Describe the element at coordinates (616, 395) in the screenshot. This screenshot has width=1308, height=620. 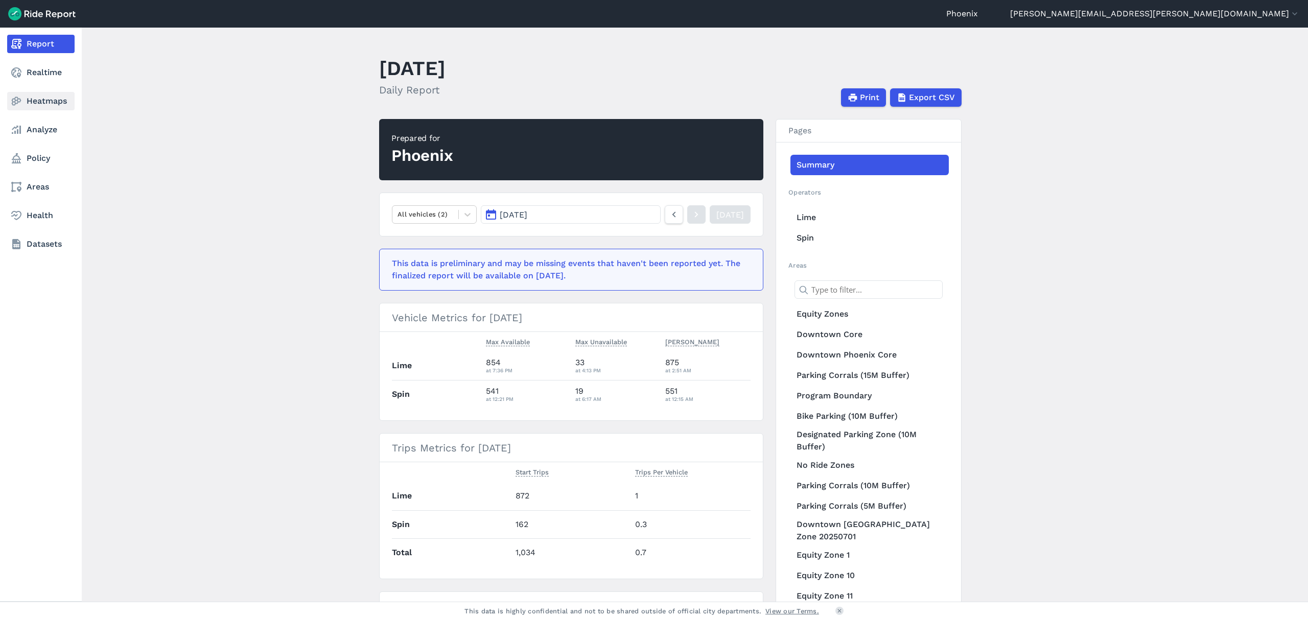
I see `div: 19` at that location.